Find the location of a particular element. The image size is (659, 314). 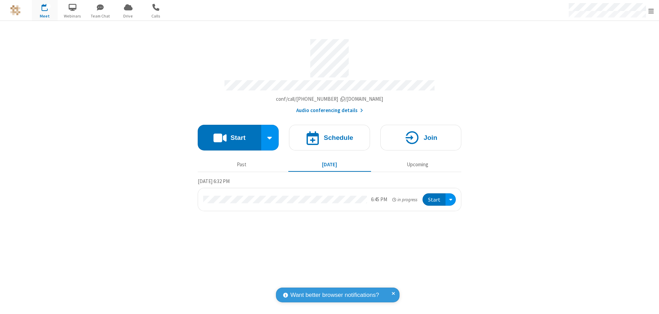

img: QA Selenium DO NOT DELETE OR CHANGE is located at coordinates (15, 10).